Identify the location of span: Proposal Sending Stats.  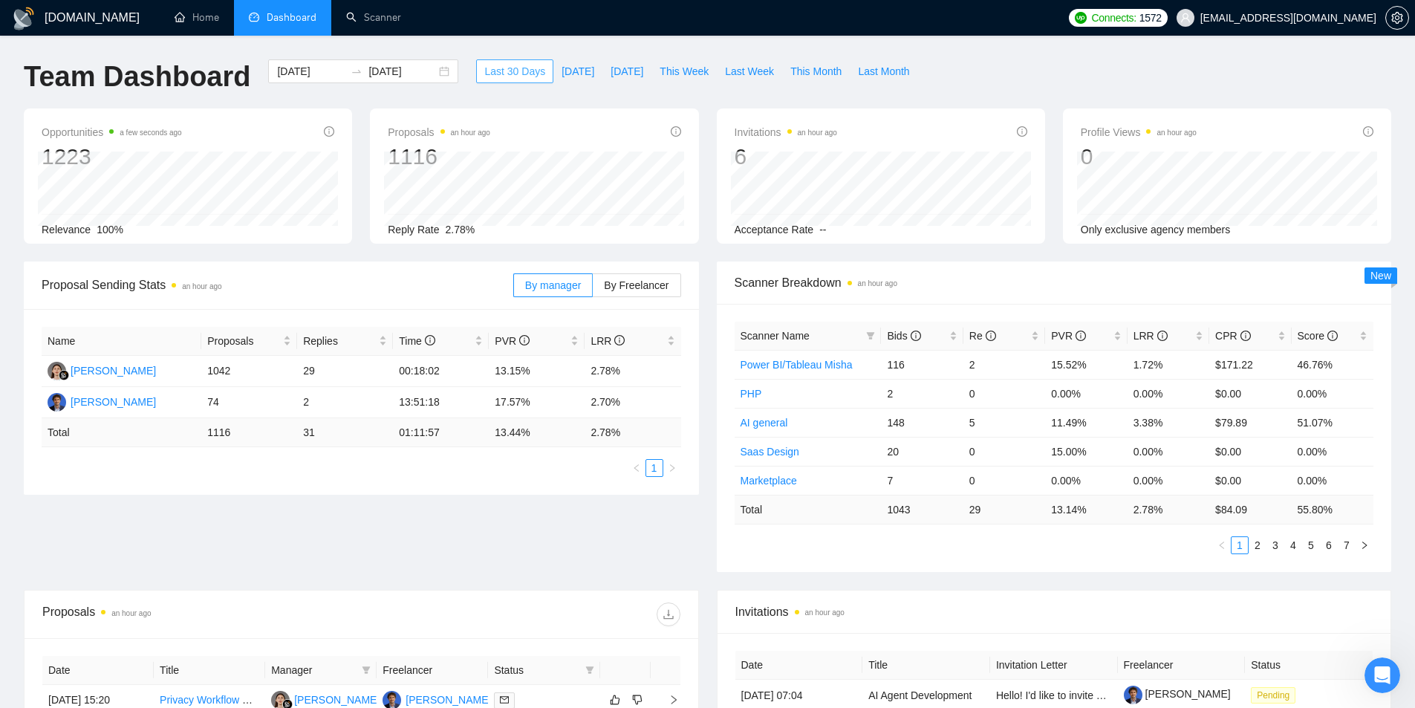
(277, 285).